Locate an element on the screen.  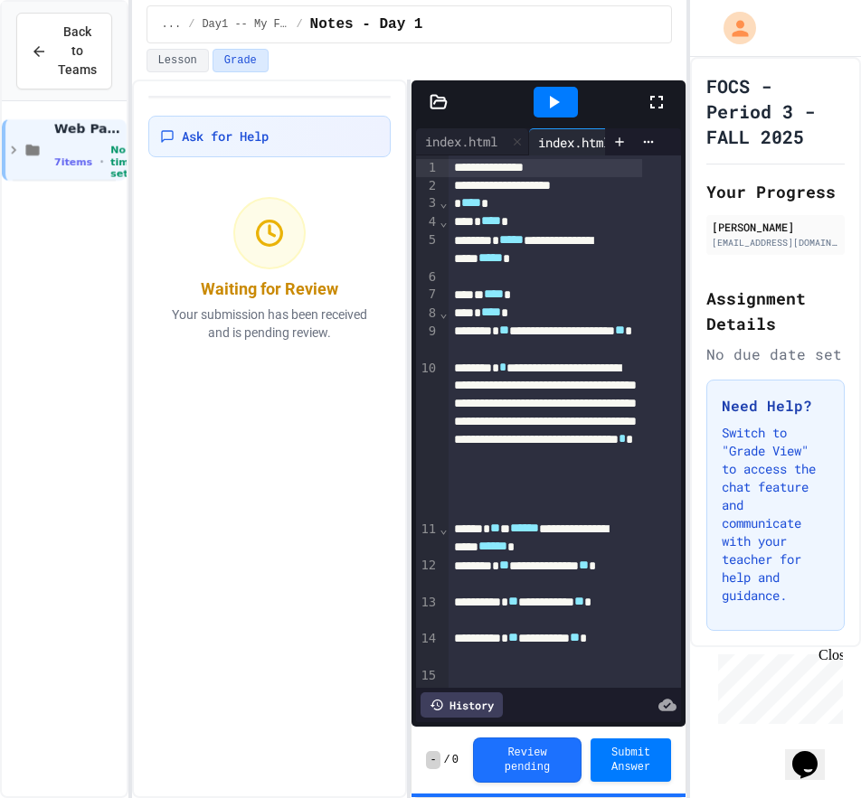
div: 7 is located at coordinates (427, 295).